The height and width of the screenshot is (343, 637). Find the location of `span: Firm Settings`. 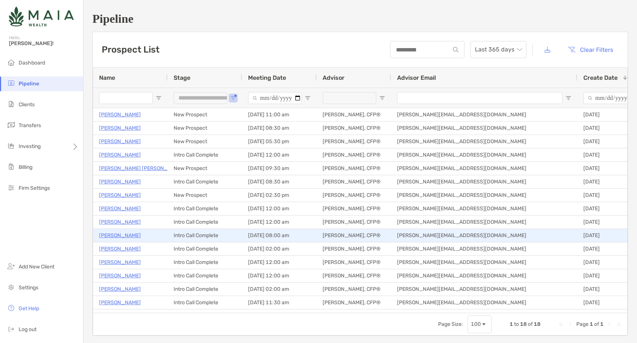

span: Firm Settings is located at coordinates (34, 188).